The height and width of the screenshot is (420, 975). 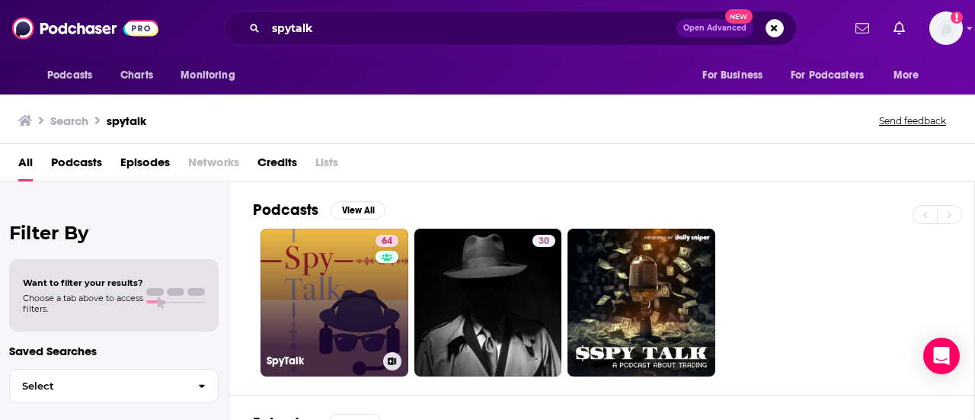 What do you see at coordinates (715, 28) in the screenshot?
I see `button: Open AdvancedNew` at bounding box center [715, 28].